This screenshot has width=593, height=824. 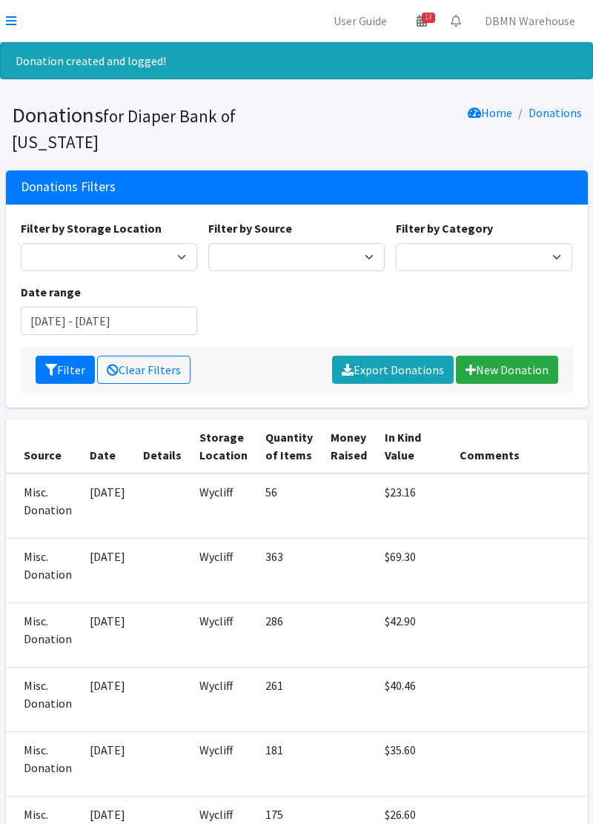 What do you see at coordinates (289, 699) in the screenshot?
I see `td: 261` at bounding box center [289, 699].